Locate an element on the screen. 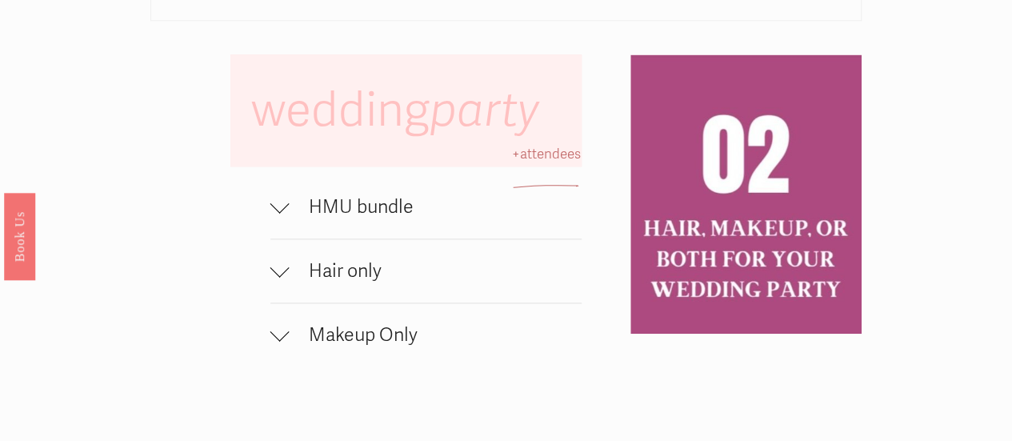  span: HMU bundle is located at coordinates (435, 206).